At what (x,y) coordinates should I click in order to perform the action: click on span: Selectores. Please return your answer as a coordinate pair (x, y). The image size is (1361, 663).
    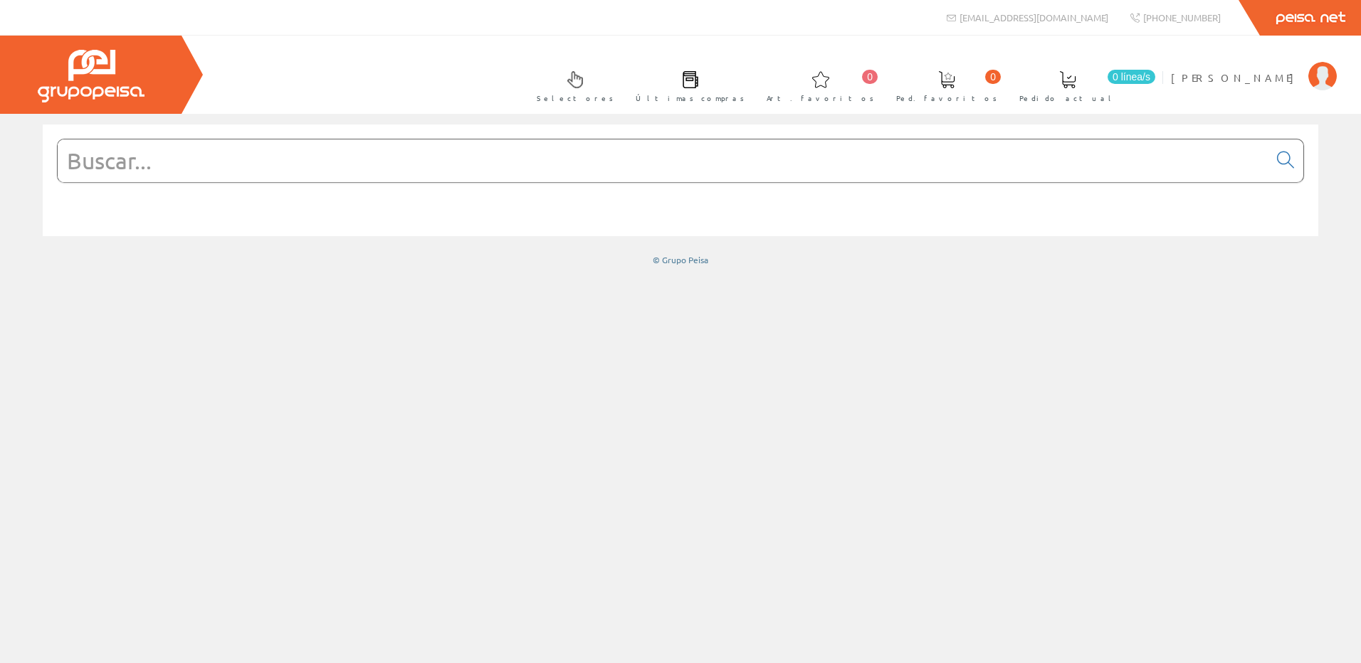
    Looking at the image, I should click on (575, 98).